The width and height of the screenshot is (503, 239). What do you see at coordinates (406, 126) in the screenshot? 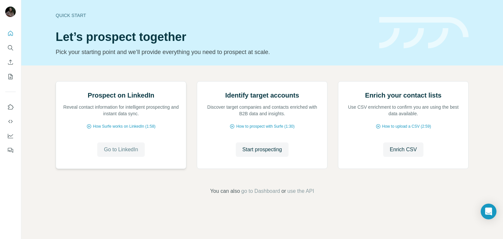
I see `span: How to upload a CSV (2:59)` at bounding box center [406, 126].